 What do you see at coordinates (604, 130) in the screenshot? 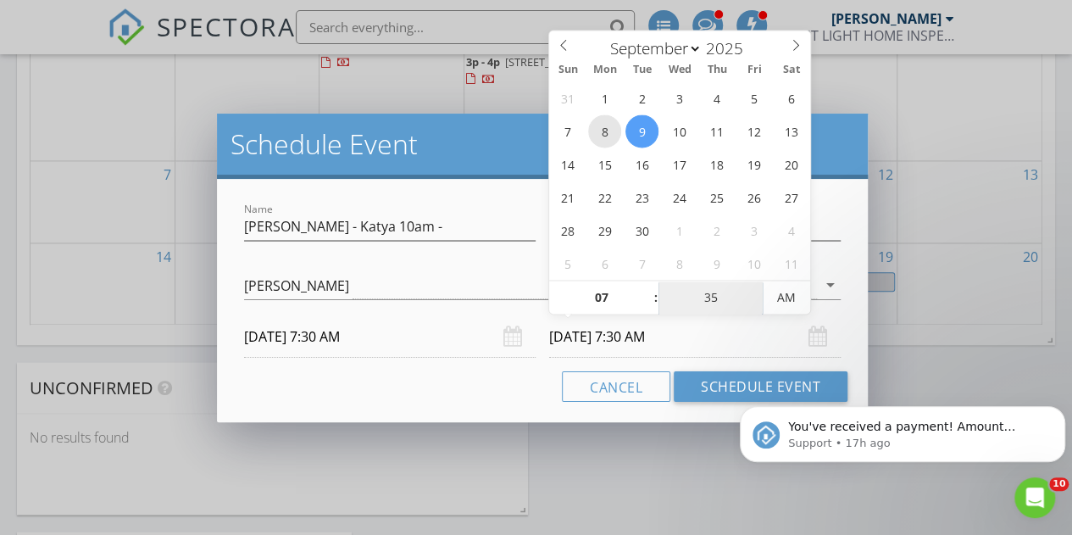
I see `span: September 8, 2025` at bounding box center [604, 130].